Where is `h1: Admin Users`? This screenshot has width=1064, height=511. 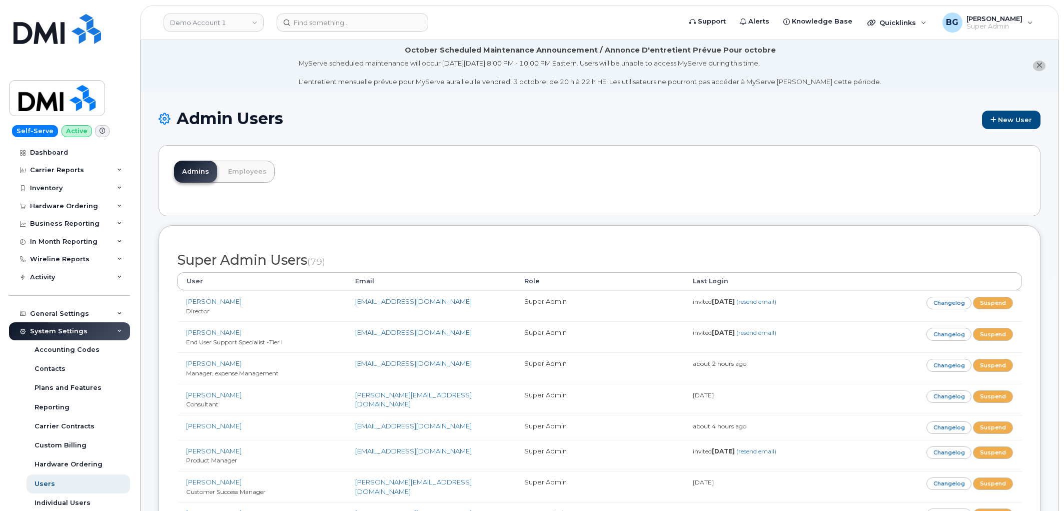 h1: Admin Users is located at coordinates (599, 119).